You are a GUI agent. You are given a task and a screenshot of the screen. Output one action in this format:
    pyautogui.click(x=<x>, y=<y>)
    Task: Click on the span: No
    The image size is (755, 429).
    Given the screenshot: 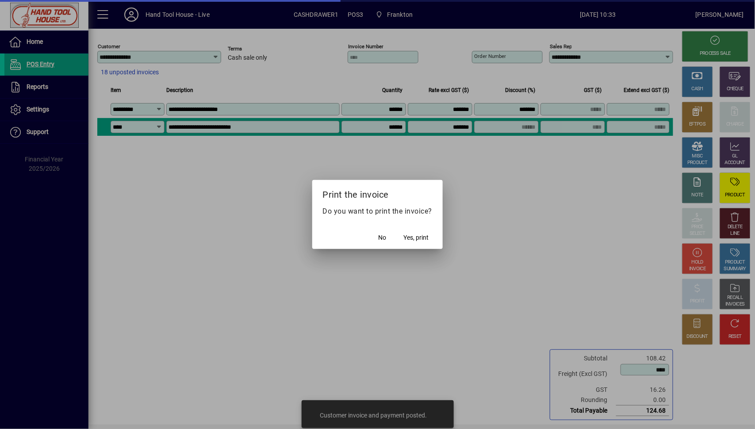 What is the action you would take?
    pyautogui.click(x=382, y=238)
    